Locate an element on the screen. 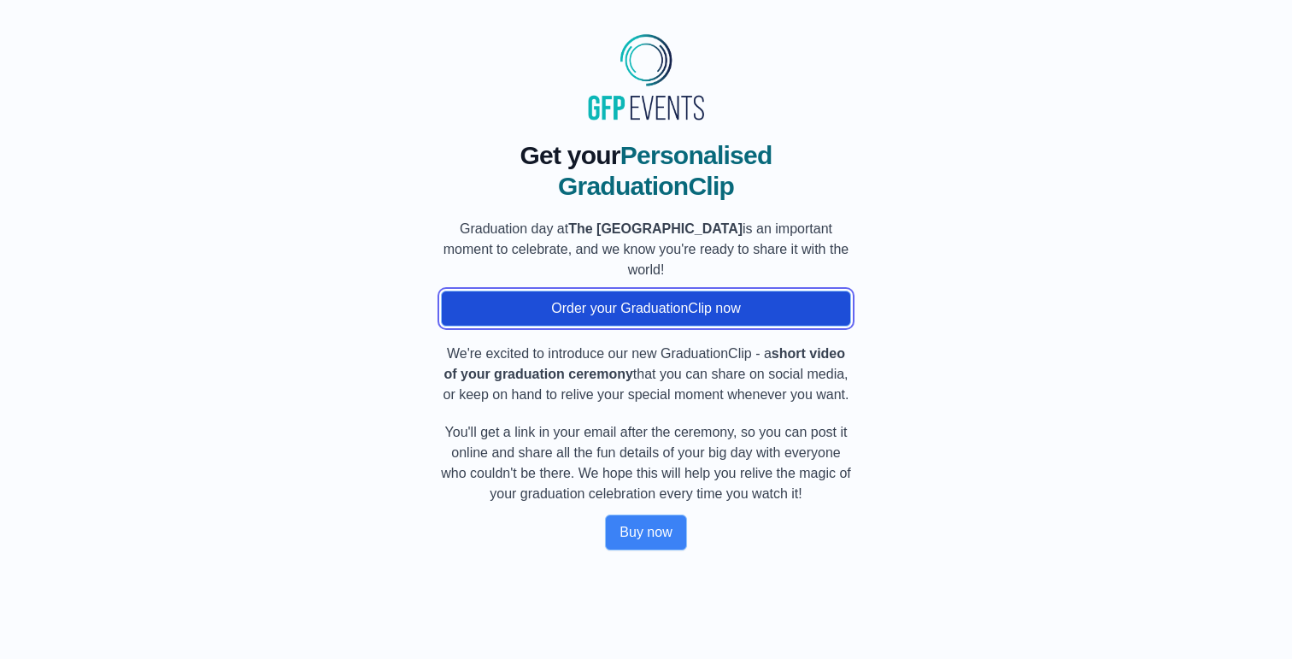 This screenshot has width=1292, height=659. button: Buy now is located at coordinates (645, 532).